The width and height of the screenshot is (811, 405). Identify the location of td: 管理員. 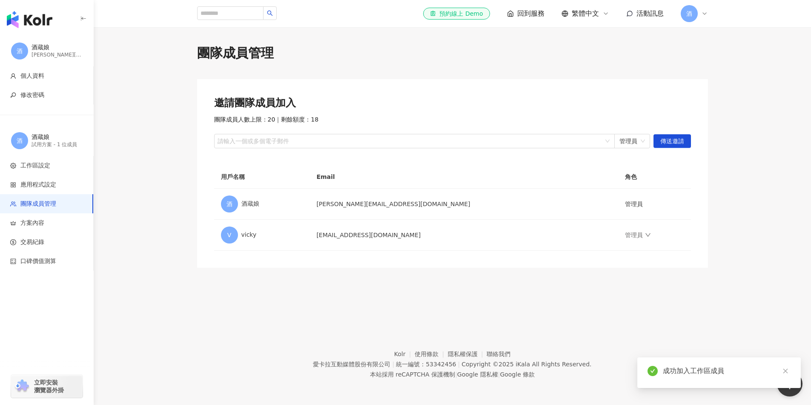
(654, 204).